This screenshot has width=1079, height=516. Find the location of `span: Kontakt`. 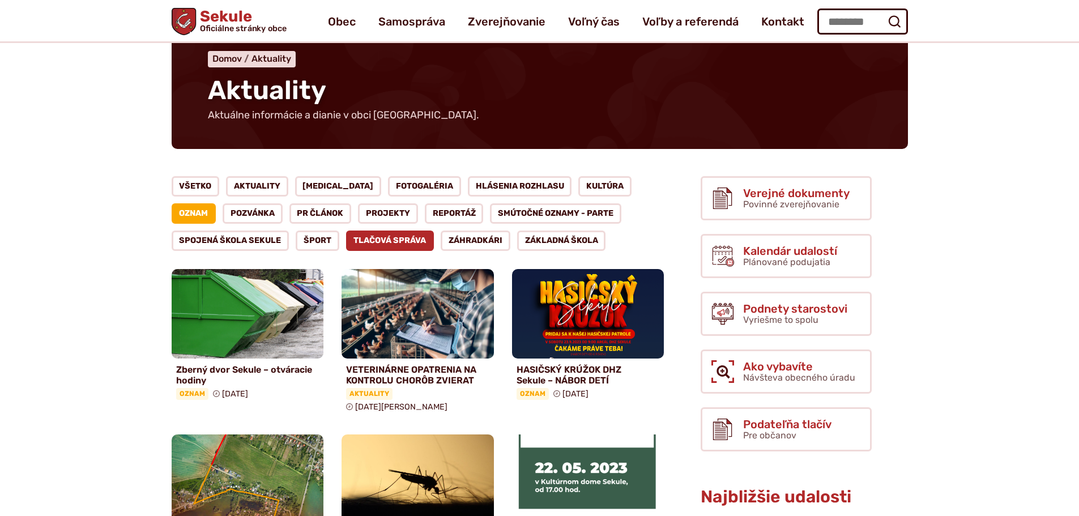

span: Kontakt is located at coordinates (783, 22).